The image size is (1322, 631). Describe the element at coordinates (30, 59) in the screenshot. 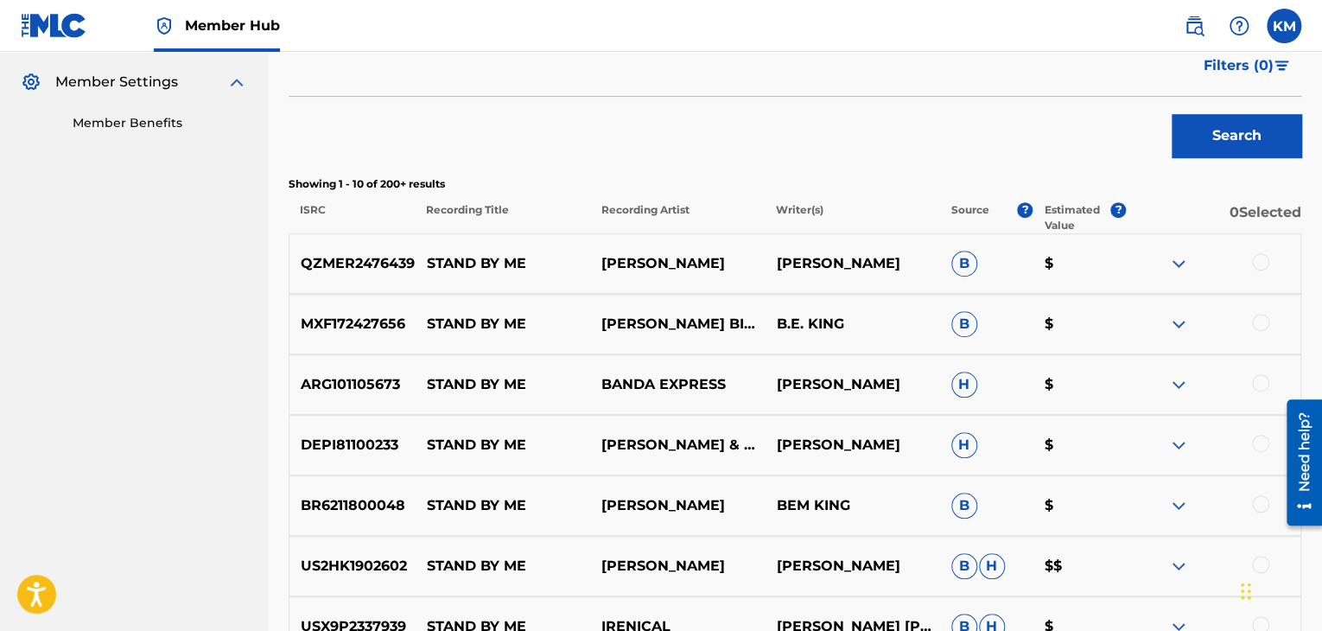

I see `div: Need help?` at that location.